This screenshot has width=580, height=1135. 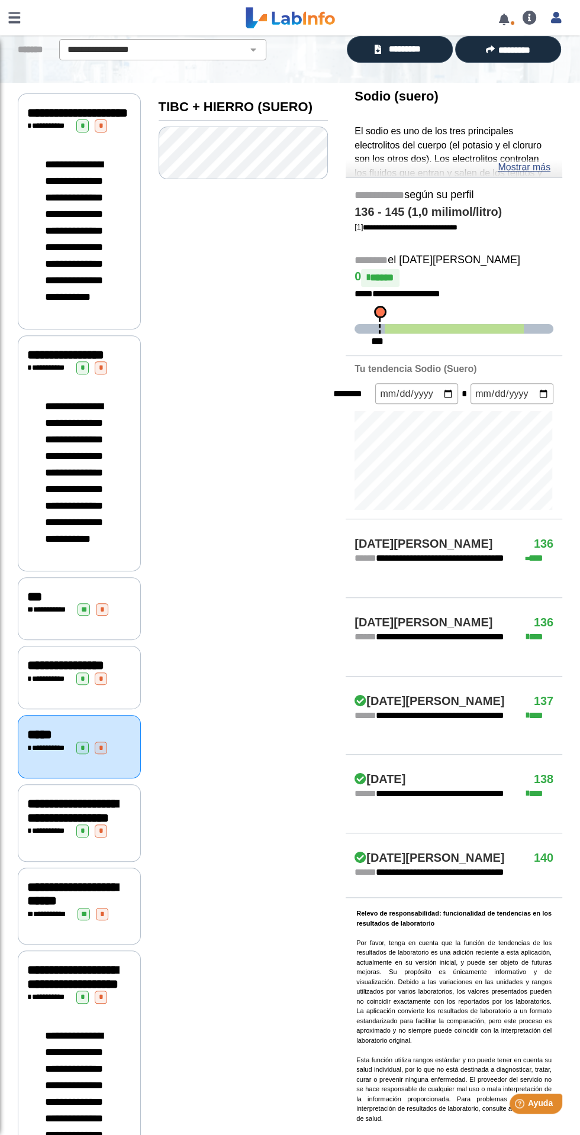 What do you see at coordinates (358, 227) in the screenshot?
I see `font: [1]` at bounding box center [358, 227].